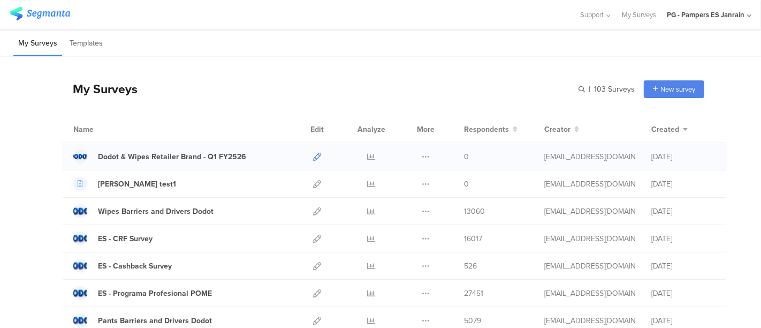 This screenshot has width=761, height=328. What do you see at coordinates (159, 156) in the screenshot?
I see `a: Dodot & Wipes Retailer Brand - Q1 FY2526` at bounding box center [159, 156].